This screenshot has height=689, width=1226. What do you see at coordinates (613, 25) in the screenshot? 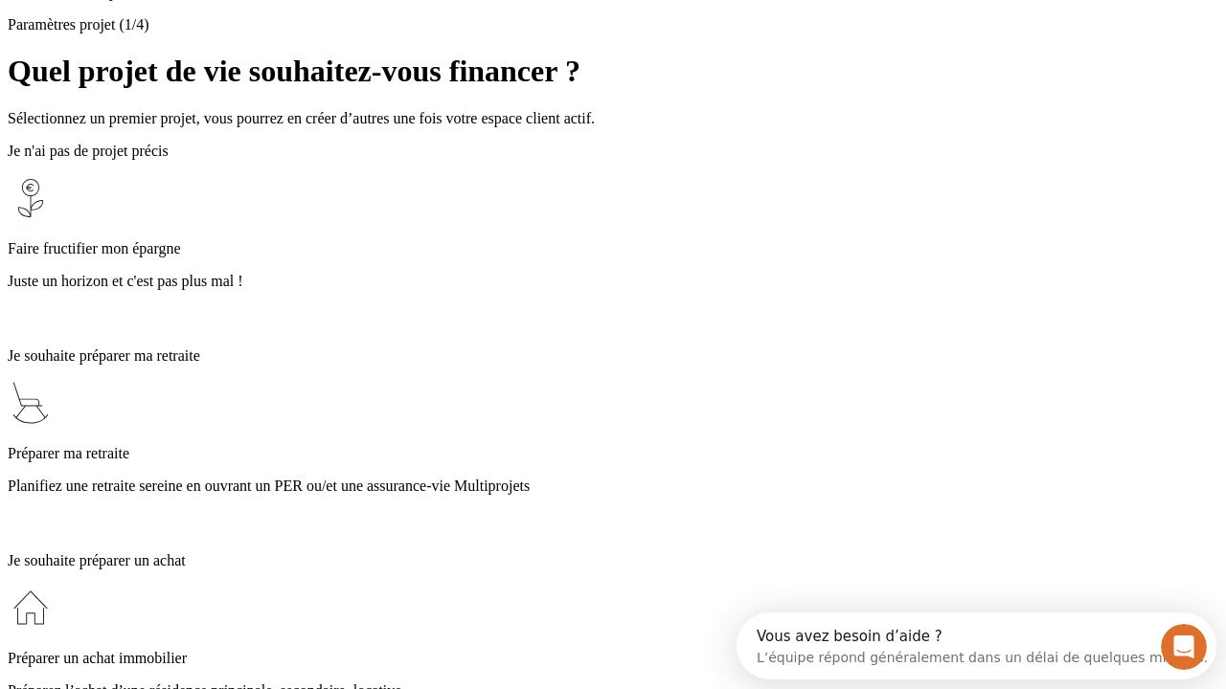
I see `p: Paramètres projet (1/4)` at bounding box center [613, 25].